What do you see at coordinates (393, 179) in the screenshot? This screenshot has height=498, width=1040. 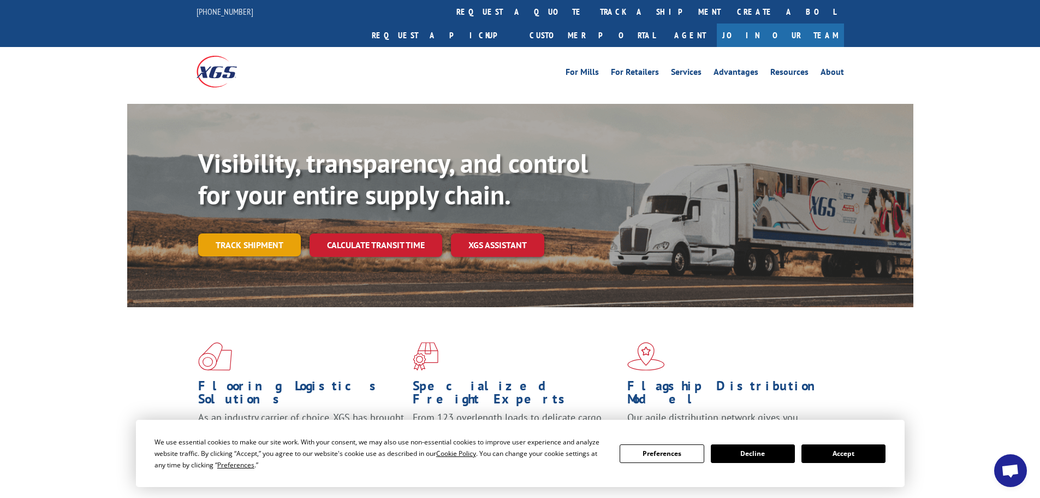 I see `b: Visibility, transparency, and control for your entire supply chain.` at bounding box center [393, 179].